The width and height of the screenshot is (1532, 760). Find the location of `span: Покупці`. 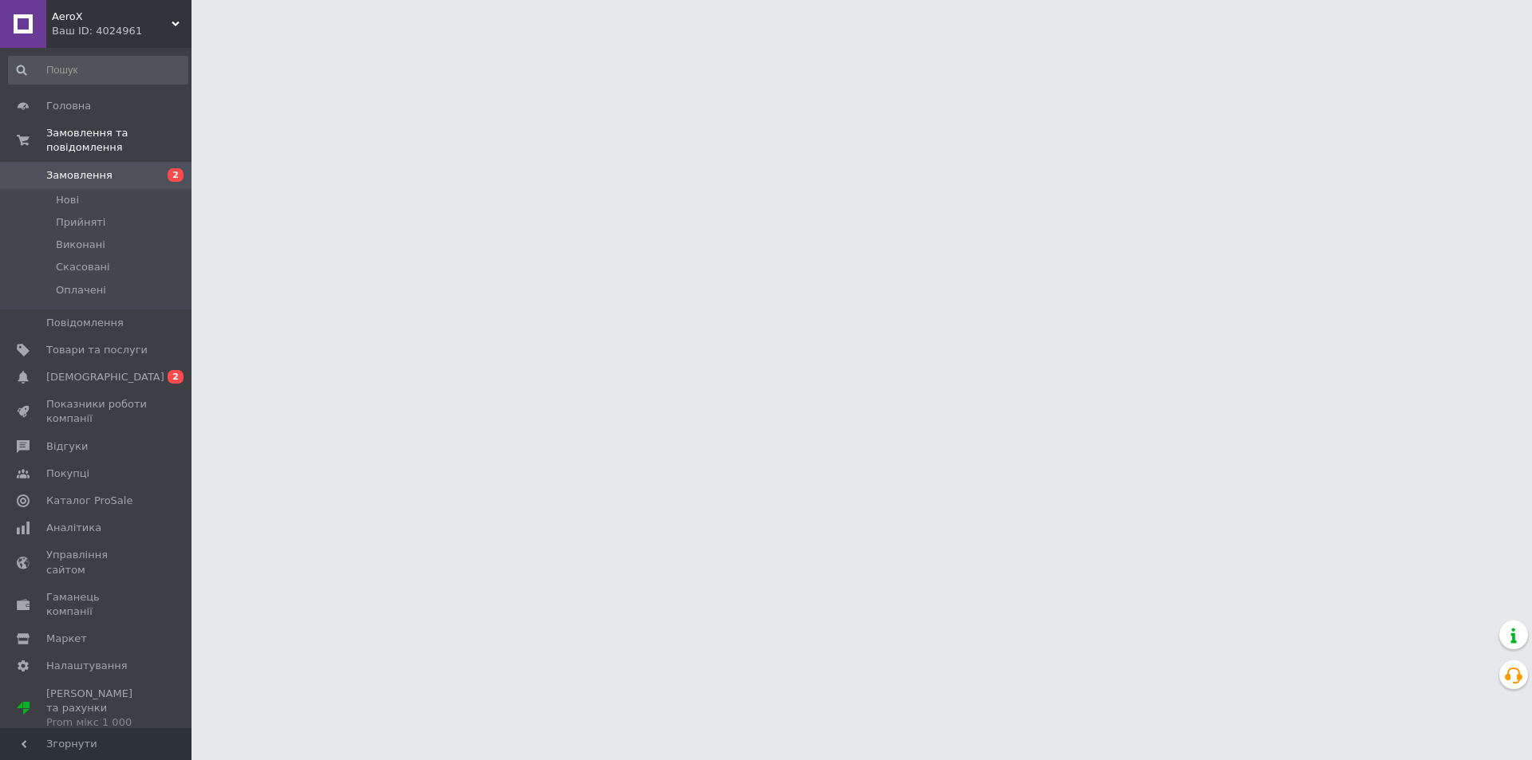

span: Покупці is located at coordinates (68, 474).